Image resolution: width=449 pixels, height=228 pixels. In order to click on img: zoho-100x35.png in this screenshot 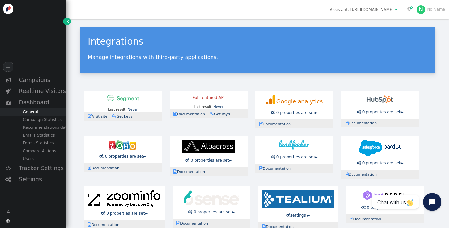, I will do `click(123, 145)`.